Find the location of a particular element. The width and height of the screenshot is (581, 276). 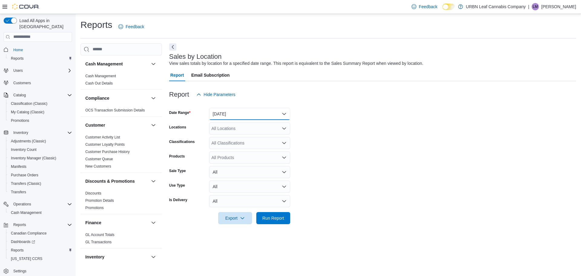

a: Reports is located at coordinates (17, 58).